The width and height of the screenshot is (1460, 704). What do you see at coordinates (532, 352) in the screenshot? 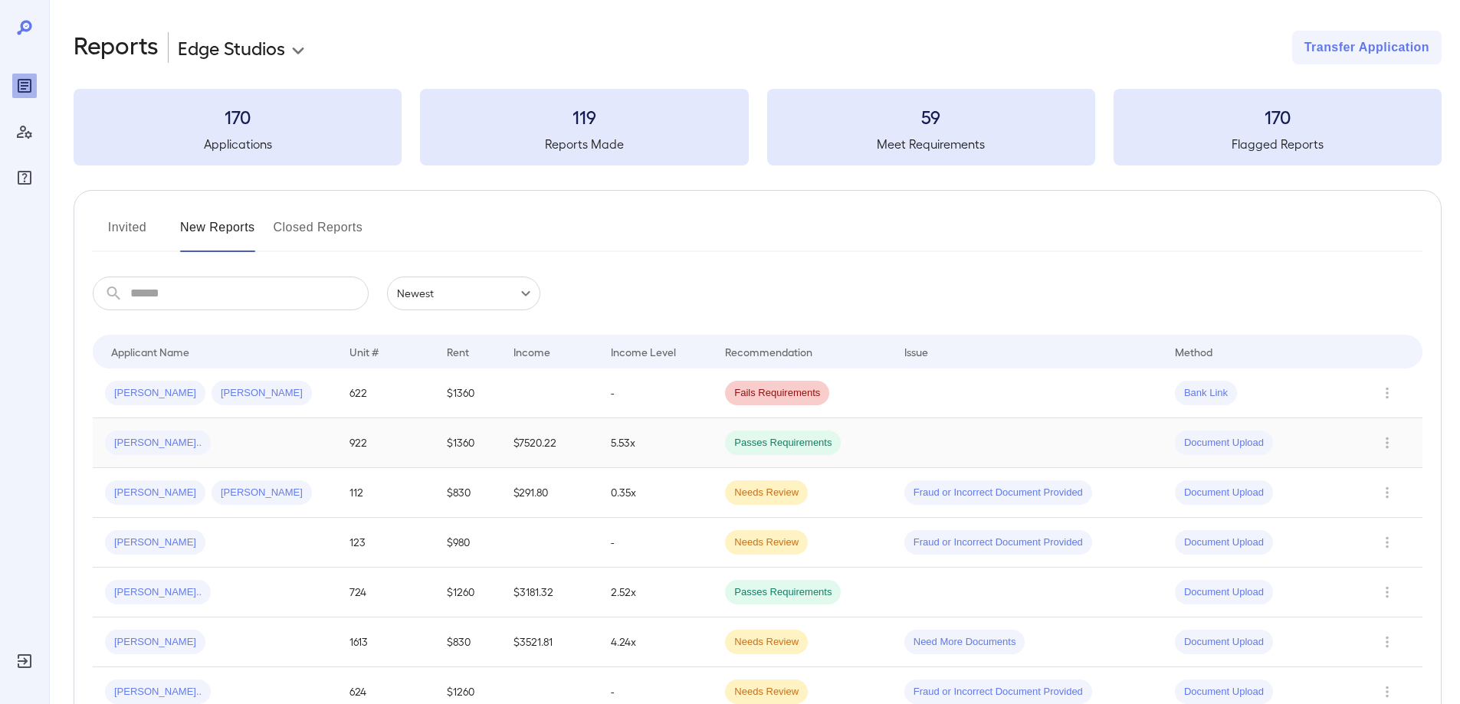
I see `div: Income` at bounding box center [532, 352].